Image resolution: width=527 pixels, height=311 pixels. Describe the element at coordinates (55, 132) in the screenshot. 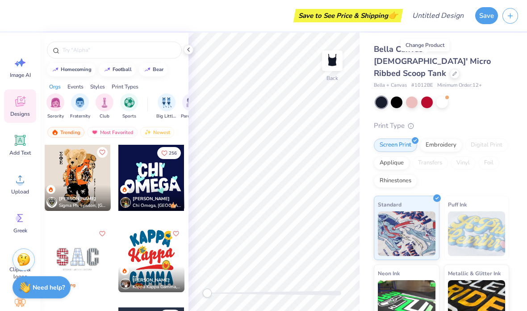

I see `img: trending.gif` at that location.